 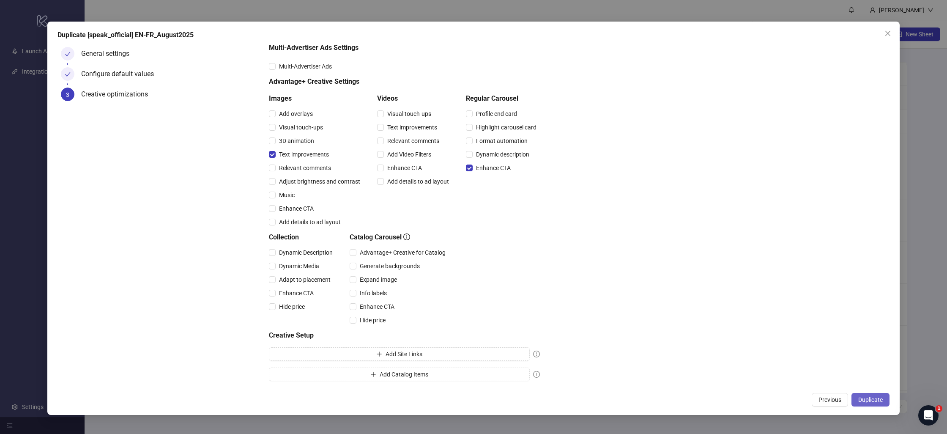 What do you see at coordinates (302, 237) in the screenshot?
I see `h5: Collection` at bounding box center [302, 237].